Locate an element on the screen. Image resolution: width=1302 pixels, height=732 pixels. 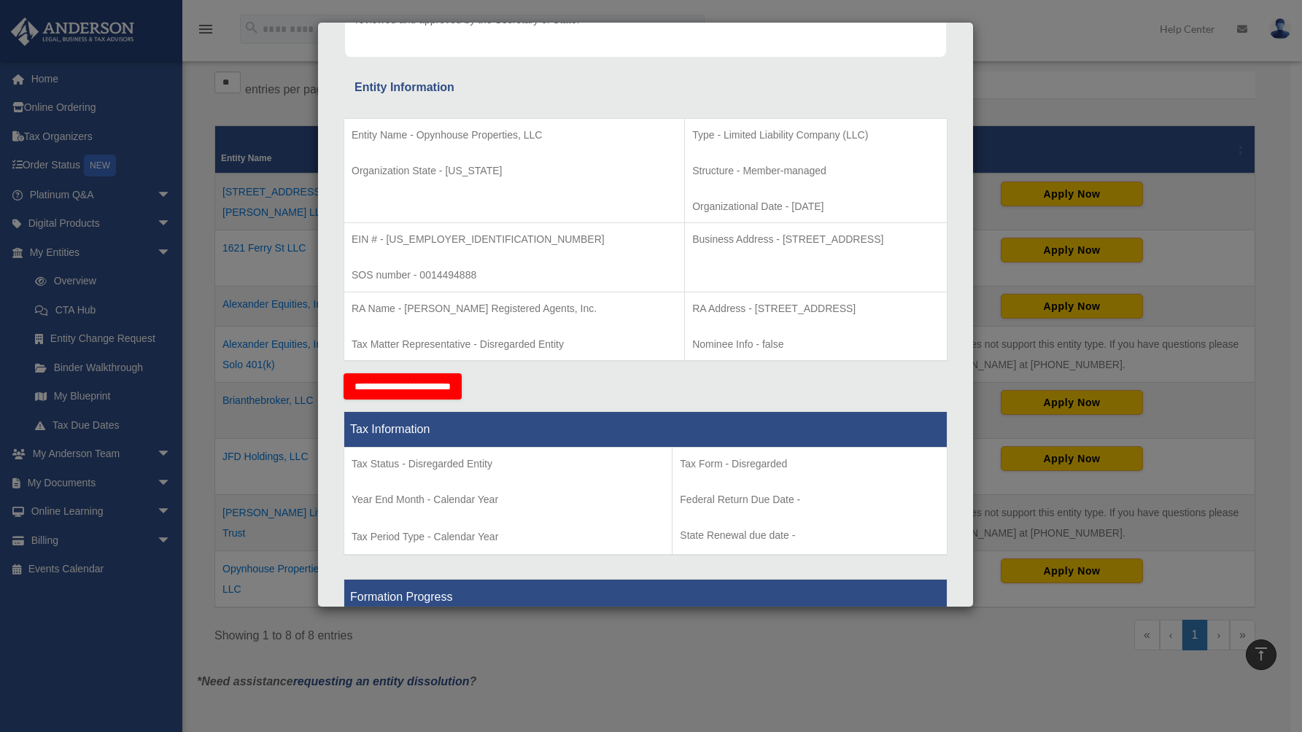
p: State Renewal due date - is located at coordinates (809, 535).